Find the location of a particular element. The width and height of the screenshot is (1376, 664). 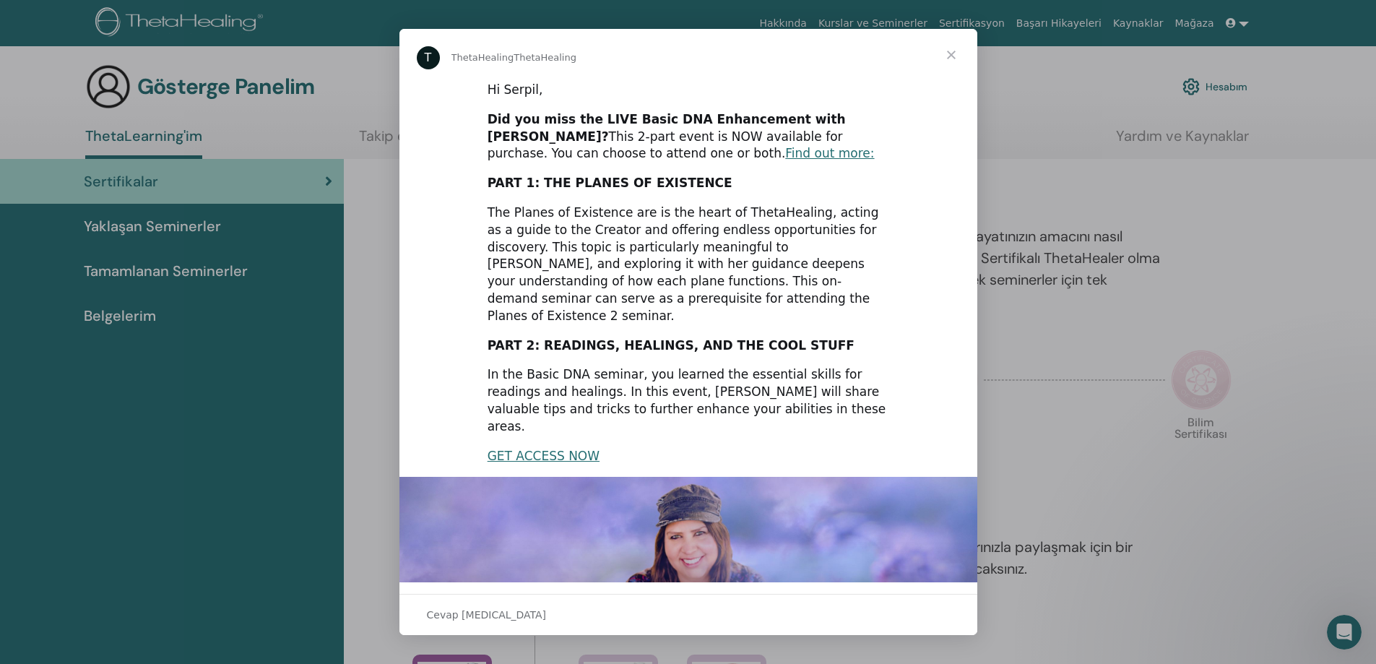

b: PART 2: READINGS, HEALINGS, AND THE COOL STUFF is located at coordinates (671, 345).